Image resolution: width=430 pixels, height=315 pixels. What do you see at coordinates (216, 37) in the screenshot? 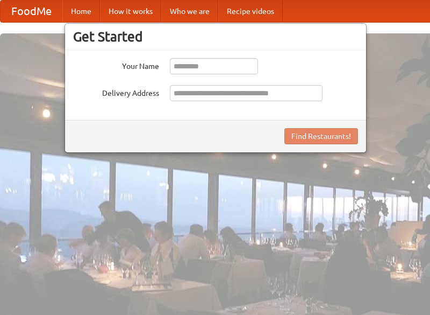
I see `h3: Get Started` at bounding box center [216, 37].